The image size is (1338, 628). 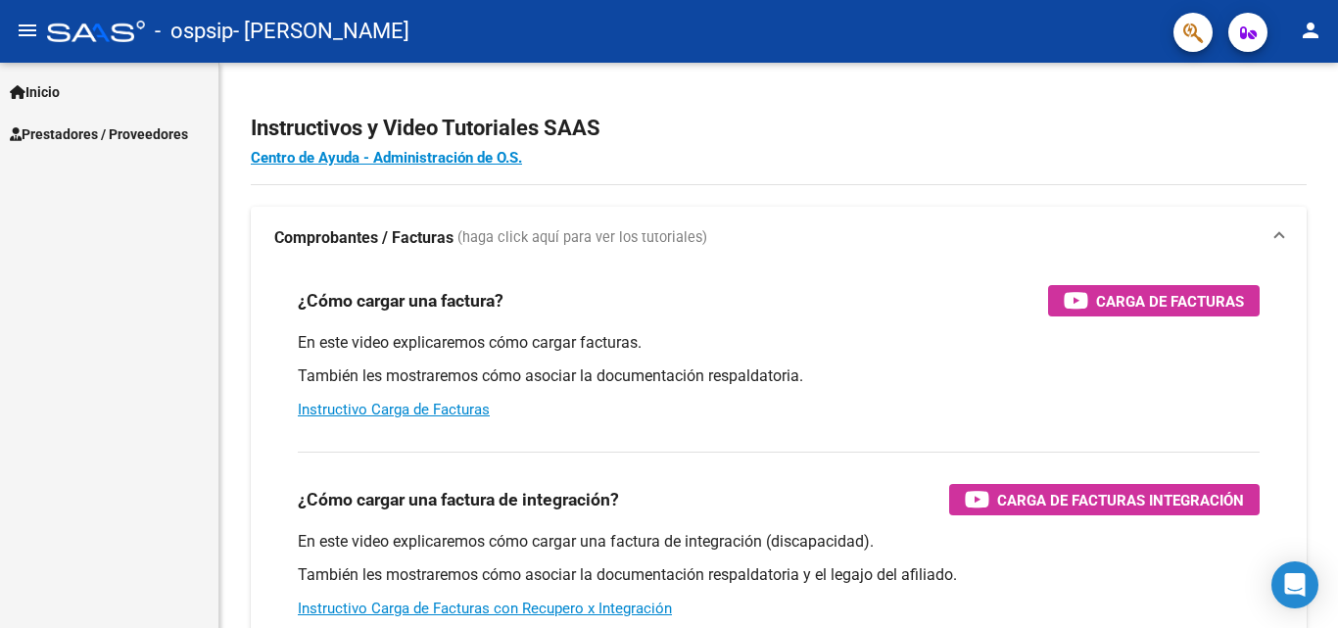 I want to click on button: Carga de Facturas Integración, so click(x=1104, y=500).